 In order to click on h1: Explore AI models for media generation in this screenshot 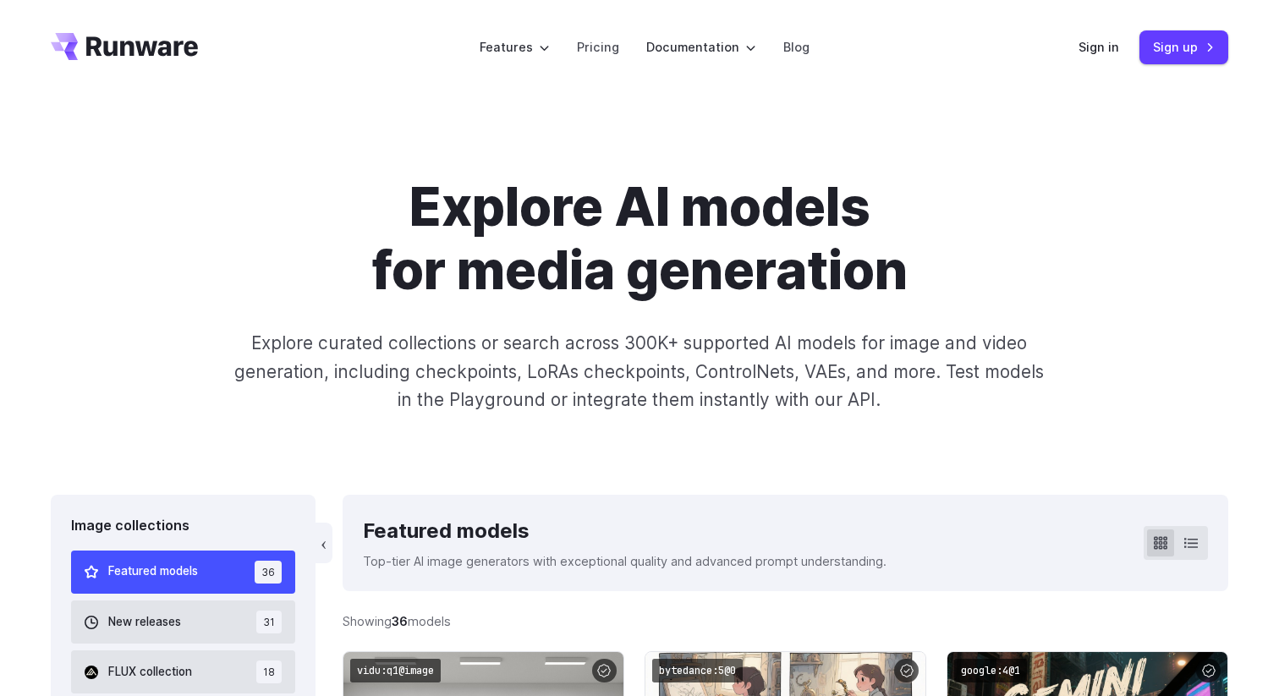, I will do `click(639, 238)`.